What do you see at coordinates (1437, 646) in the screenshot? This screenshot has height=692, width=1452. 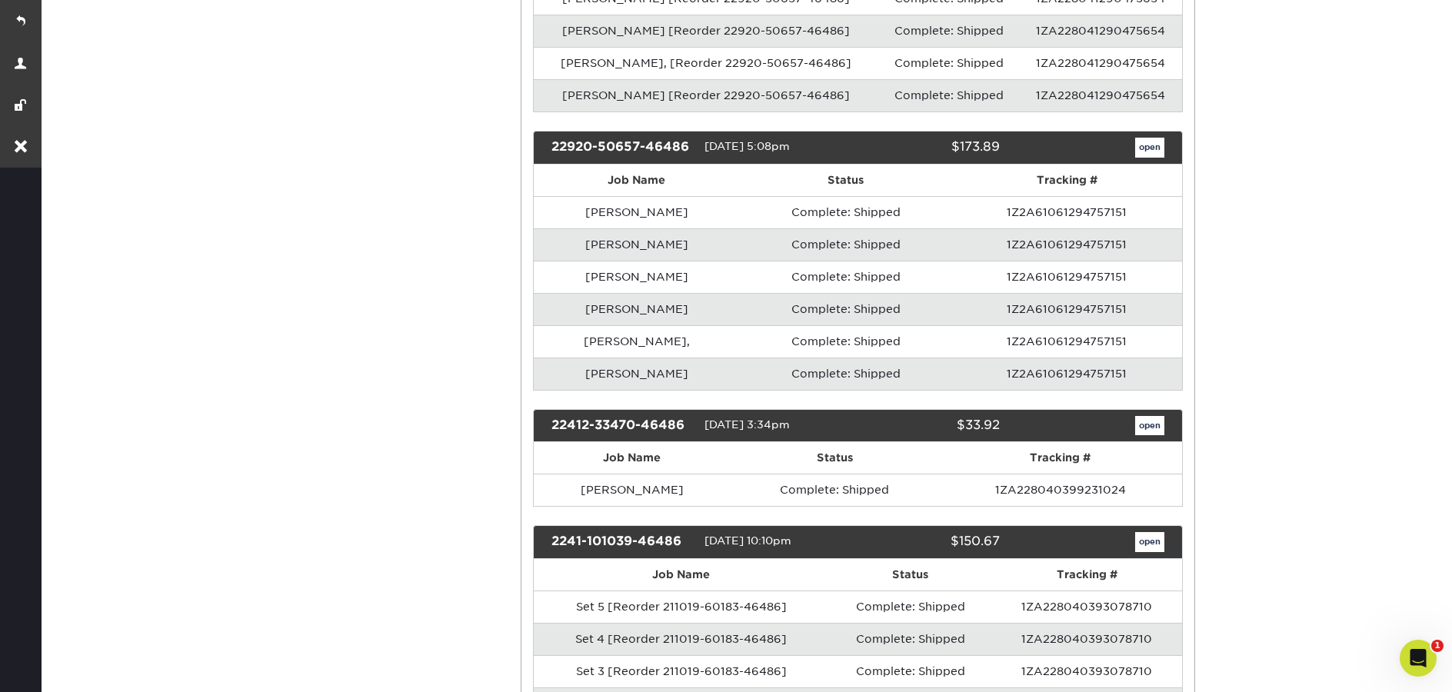 I see `span: 1` at bounding box center [1437, 646].